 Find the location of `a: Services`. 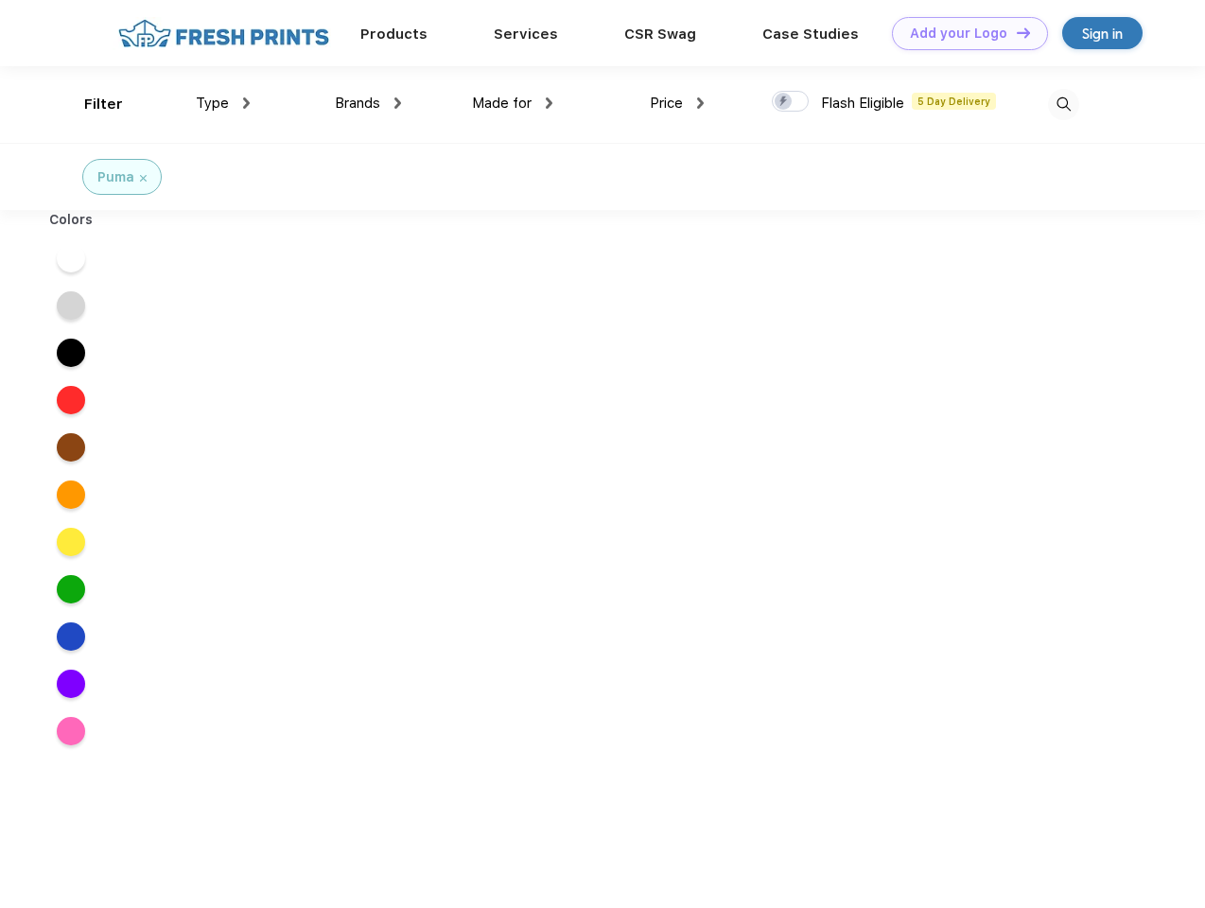

a: Services is located at coordinates (526, 34).